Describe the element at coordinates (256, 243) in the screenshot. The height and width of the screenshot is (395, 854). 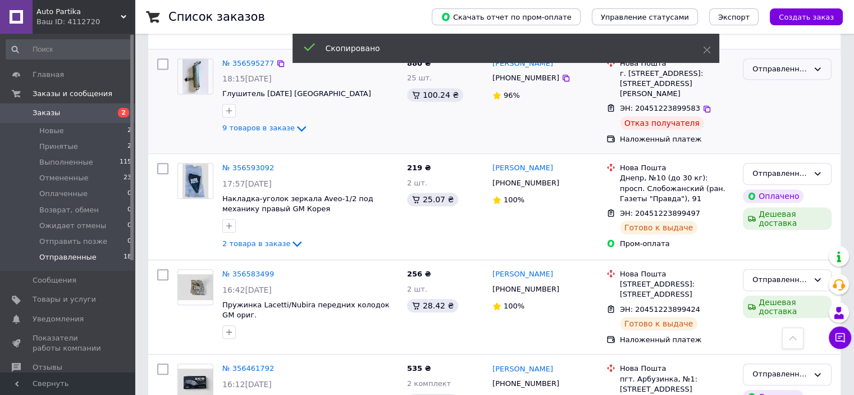
I see `span: 2 товара в заказе` at that location.